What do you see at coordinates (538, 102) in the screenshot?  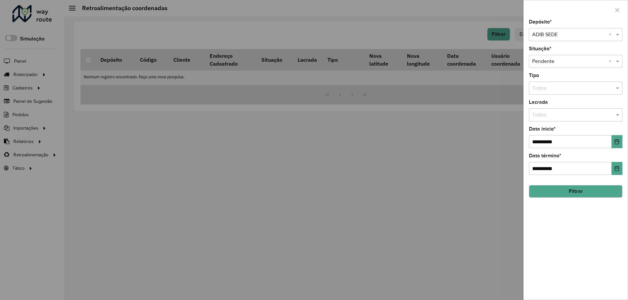 I see `label: Lacrada` at bounding box center [538, 102].